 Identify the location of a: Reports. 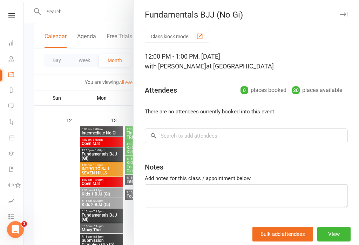
(16, 91).